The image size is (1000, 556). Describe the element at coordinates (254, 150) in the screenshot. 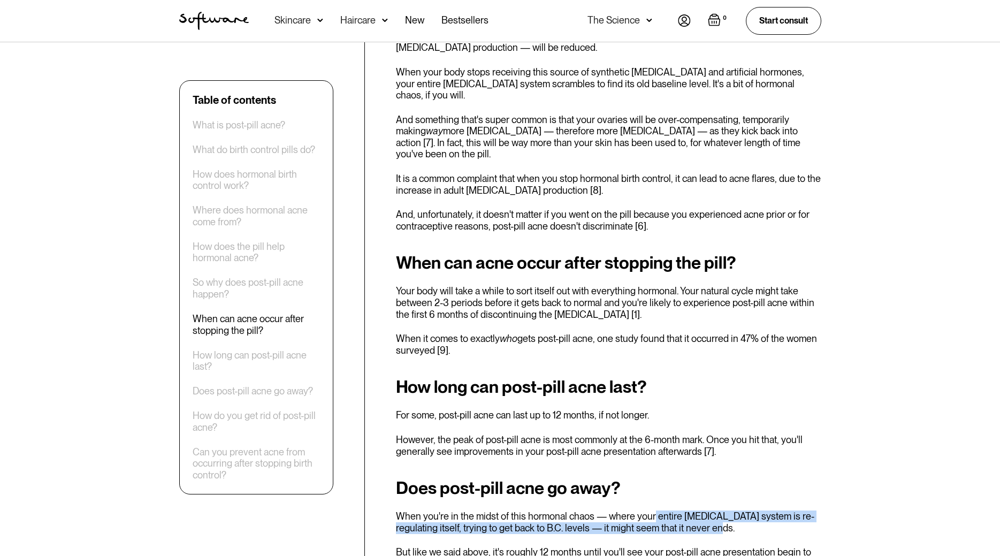

I see `div: What do birth control pills do?` at that location.